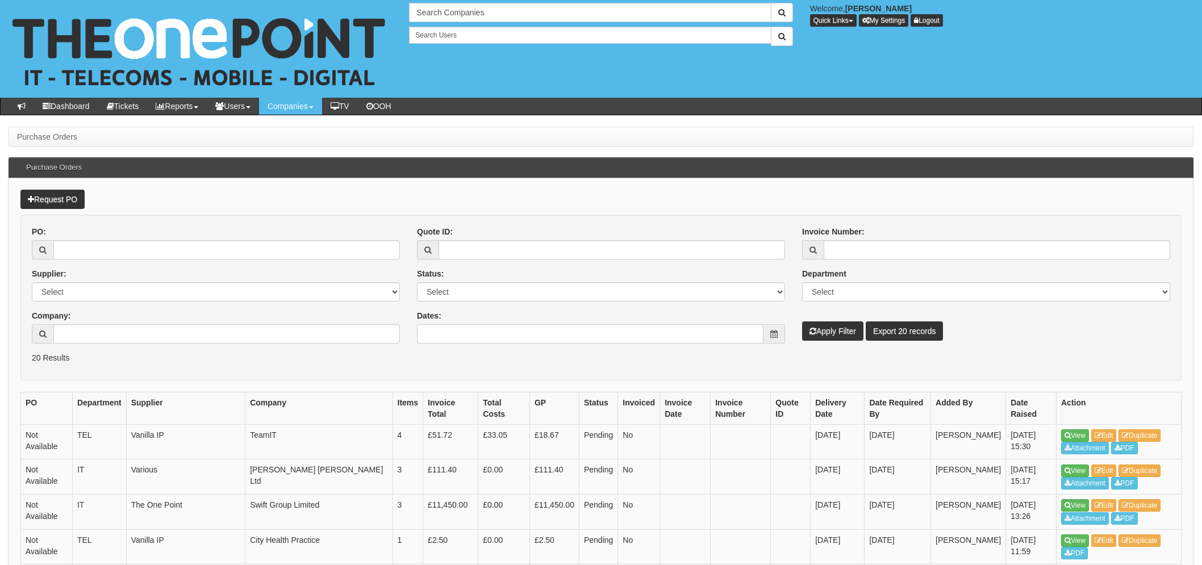 This screenshot has width=1202, height=565. I want to click on td: £11,450.00, so click(554, 512).